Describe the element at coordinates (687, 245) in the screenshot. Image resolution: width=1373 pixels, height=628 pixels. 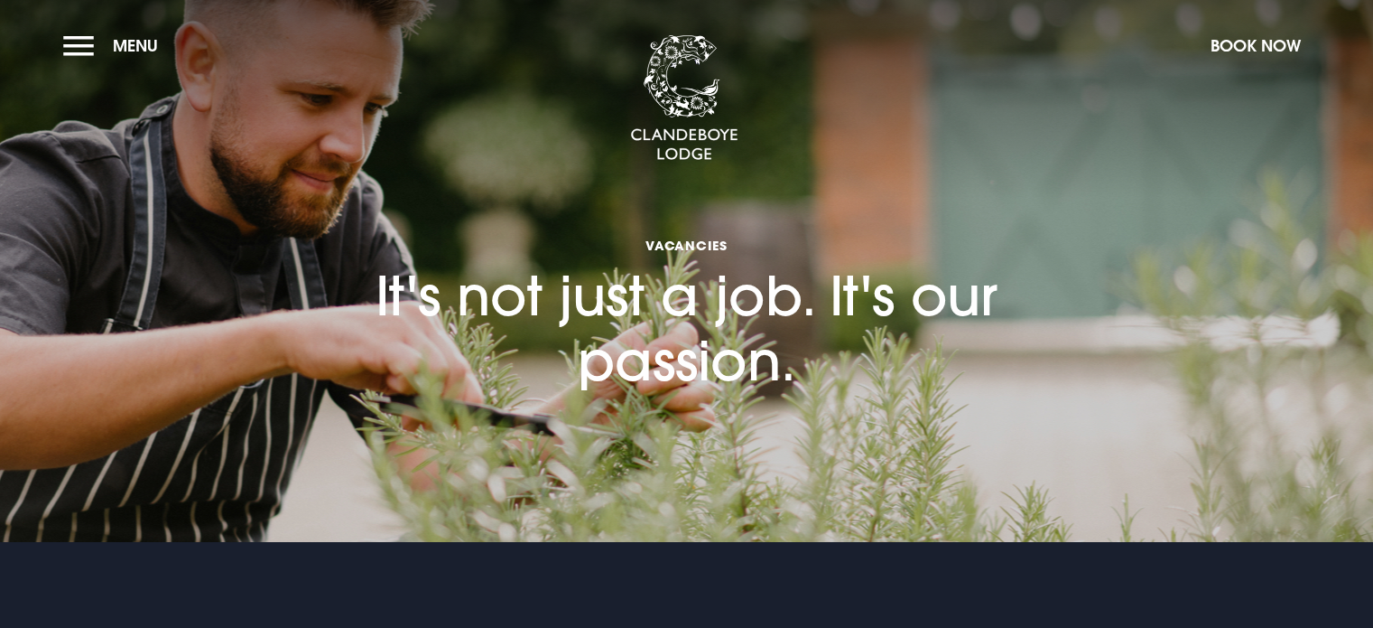
I see `span: Vacancies` at that location.